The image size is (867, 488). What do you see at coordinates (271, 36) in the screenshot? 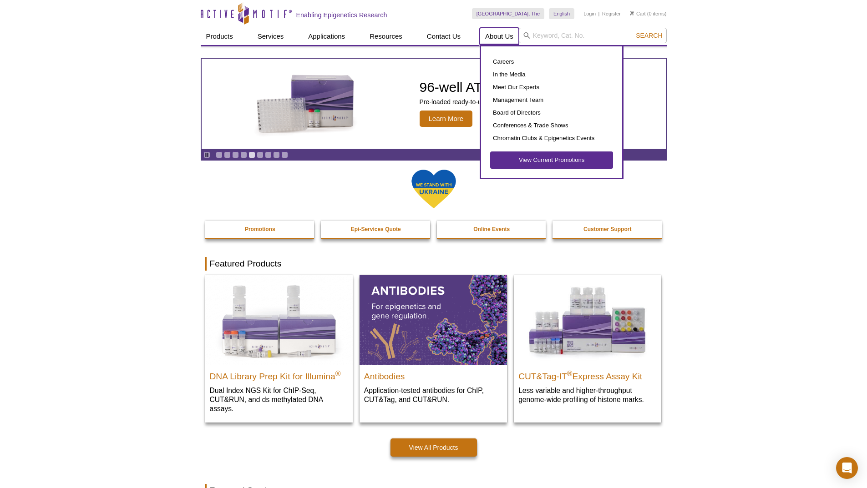
I see `a: Services` at bounding box center [271, 36].